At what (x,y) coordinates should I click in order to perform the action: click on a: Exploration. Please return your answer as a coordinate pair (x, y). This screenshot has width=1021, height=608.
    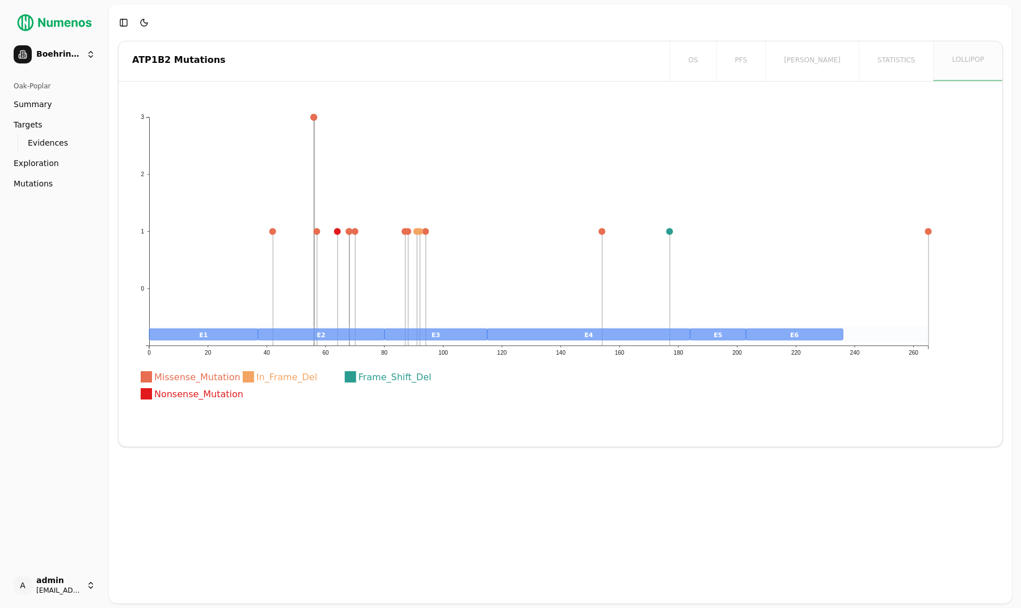
    Looking at the image, I should click on (54, 163).